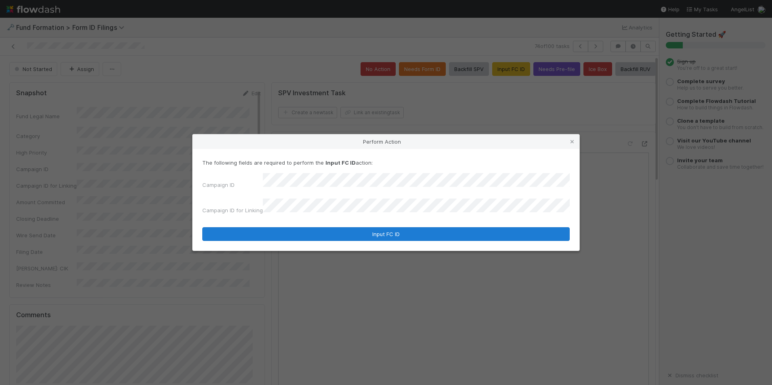  What do you see at coordinates (340, 163) in the screenshot?
I see `strong: Input FC ID` at bounding box center [340, 163].